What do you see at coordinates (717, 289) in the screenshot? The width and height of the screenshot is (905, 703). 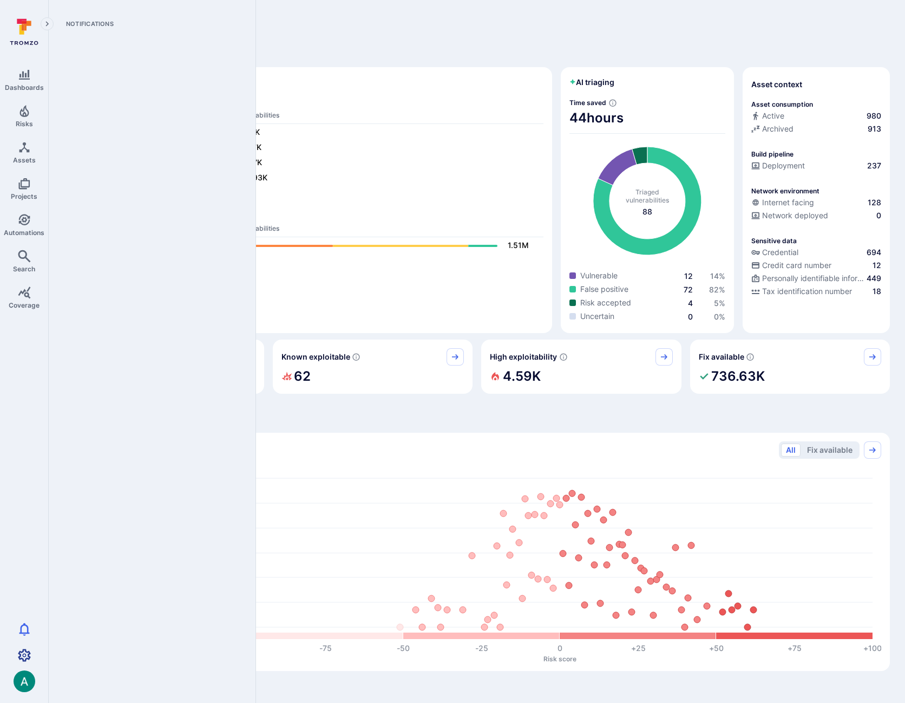 I see `span: 82 %` at bounding box center [717, 289].